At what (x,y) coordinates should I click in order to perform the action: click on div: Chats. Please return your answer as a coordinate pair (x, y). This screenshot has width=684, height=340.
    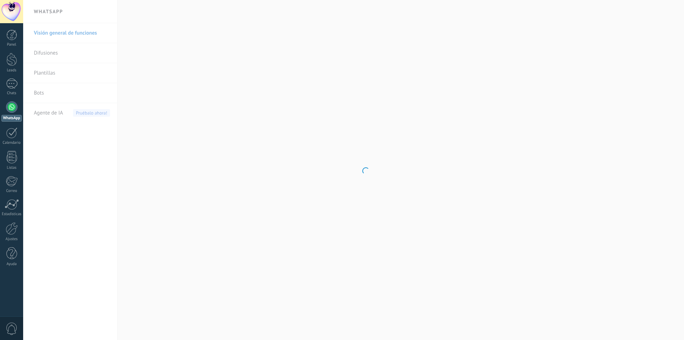
    Looking at the image, I should click on (12, 93).